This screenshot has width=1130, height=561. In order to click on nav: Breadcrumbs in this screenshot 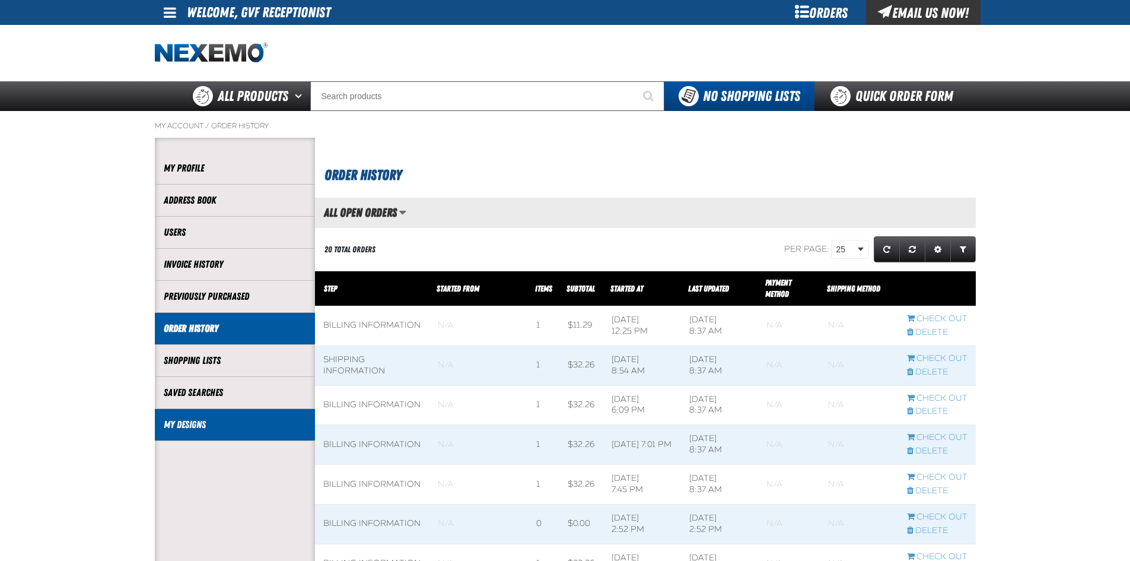, I will do `click(565, 126)`.